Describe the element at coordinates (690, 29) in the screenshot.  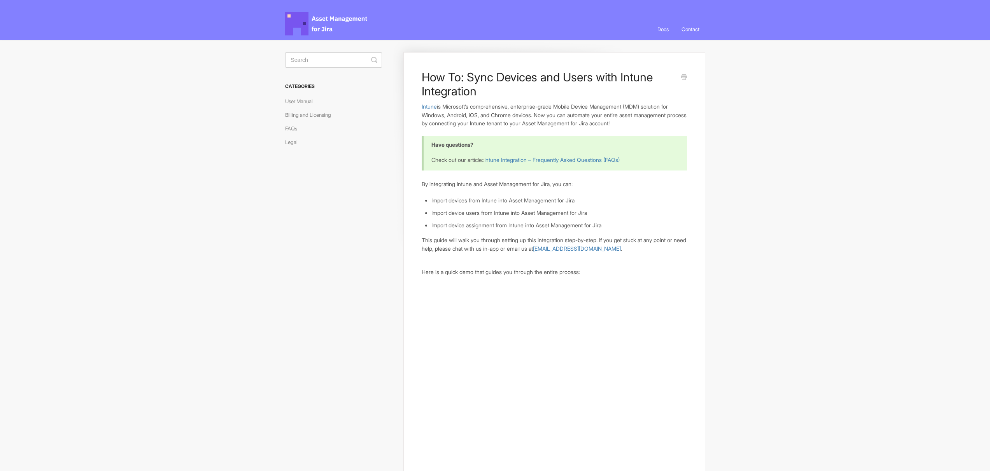
I see `a: Contact` at that location.